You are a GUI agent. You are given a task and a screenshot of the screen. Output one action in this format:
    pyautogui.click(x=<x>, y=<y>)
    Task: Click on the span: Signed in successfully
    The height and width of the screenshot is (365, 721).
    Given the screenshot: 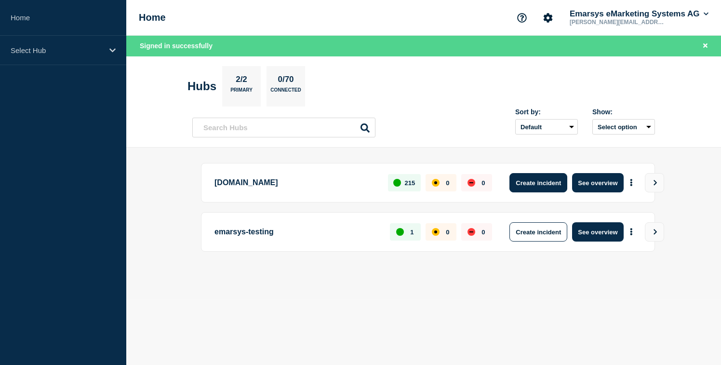 What is the action you would take?
    pyautogui.click(x=176, y=46)
    